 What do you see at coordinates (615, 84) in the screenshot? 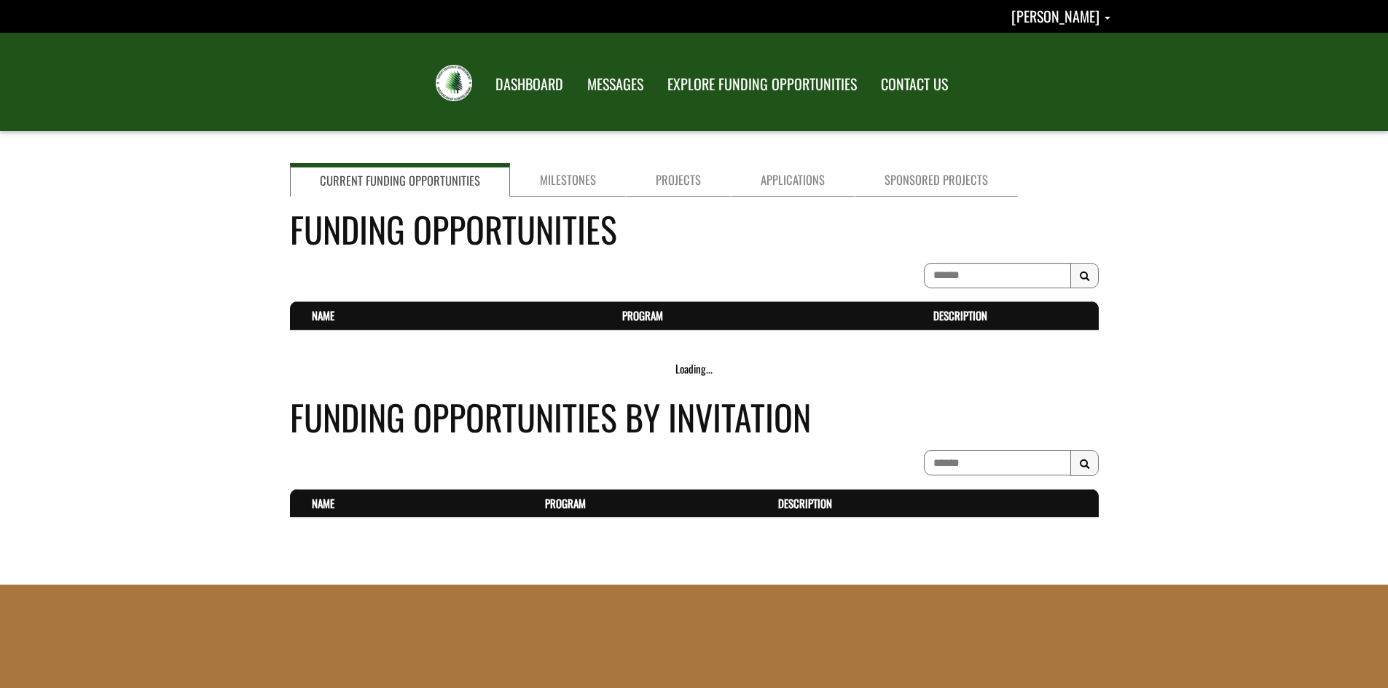
I see `a: MESSAGES` at bounding box center [615, 84].